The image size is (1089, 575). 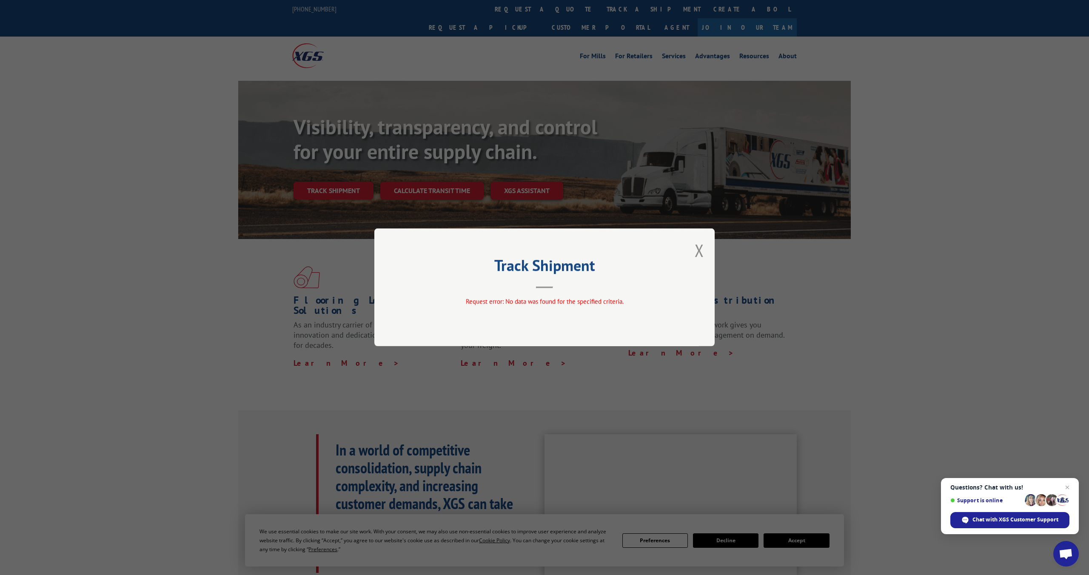 I want to click on span: Support is online, so click(x=986, y=500).